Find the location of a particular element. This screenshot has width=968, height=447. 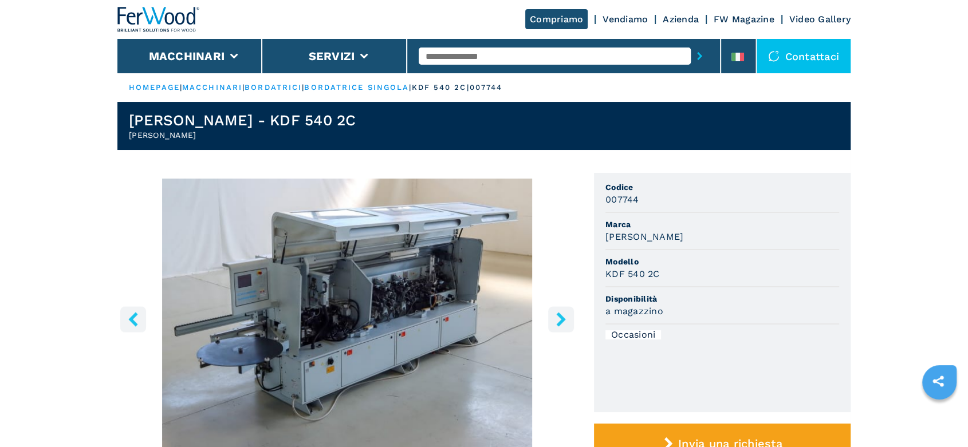

span: Disponibilità is located at coordinates (722, 299).